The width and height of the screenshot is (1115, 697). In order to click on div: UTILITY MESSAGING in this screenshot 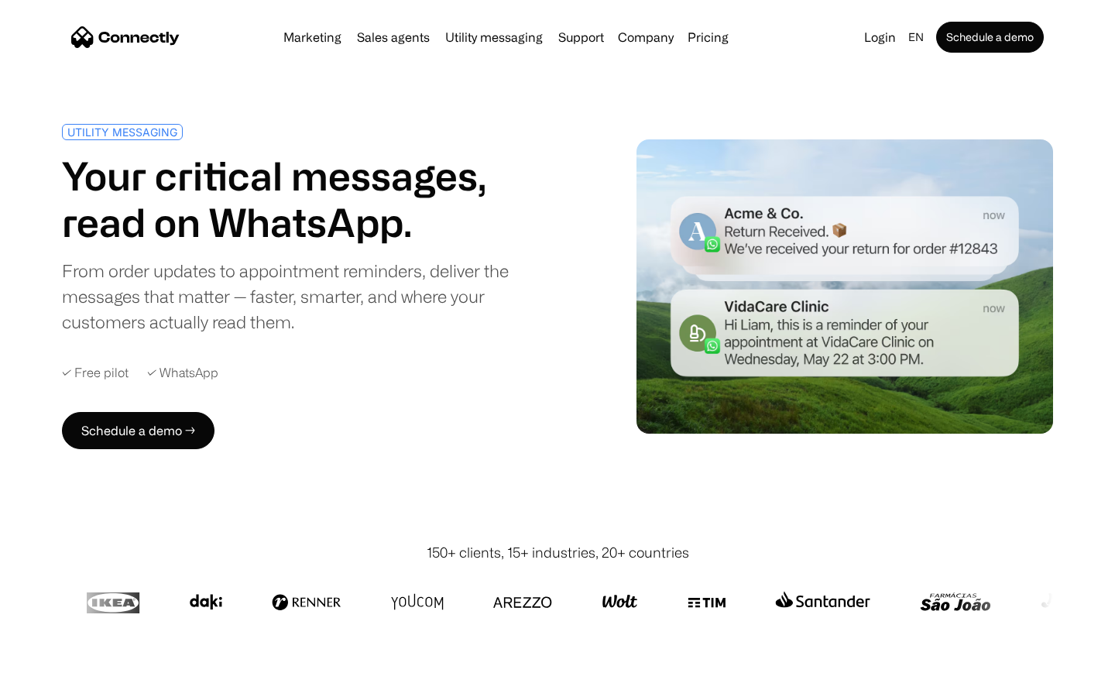, I will do `click(122, 132)`.